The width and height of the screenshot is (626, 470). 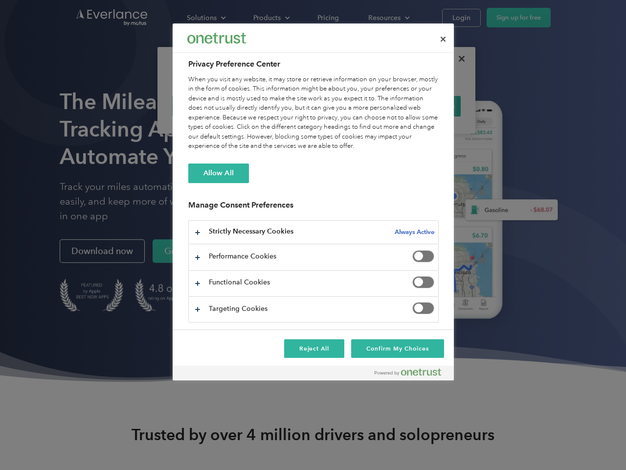 What do you see at coordinates (313, 202) in the screenshot?
I see `div: Preference center` at bounding box center [313, 202].